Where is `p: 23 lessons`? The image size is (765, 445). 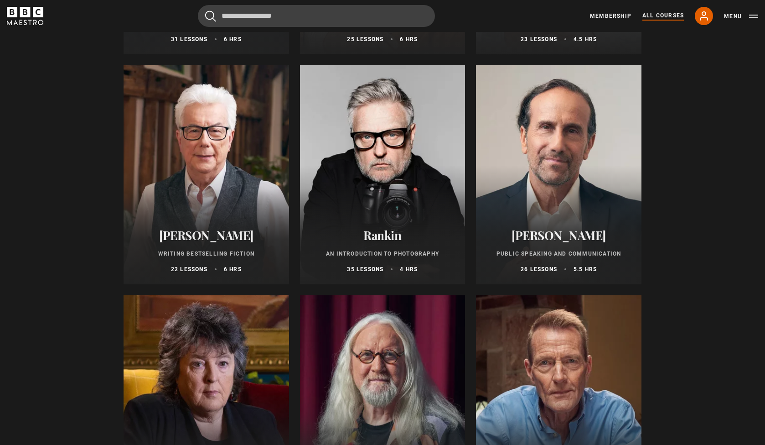 p: 23 lessons is located at coordinates (539, 39).